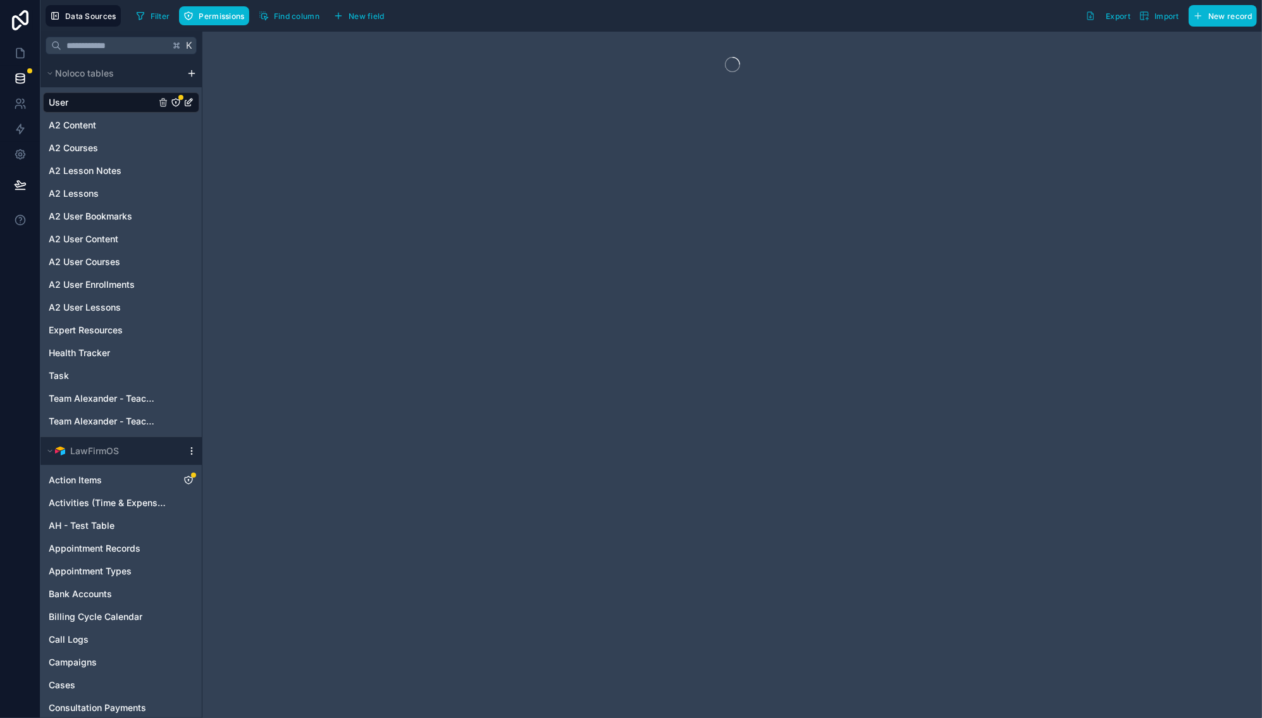 The image size is (1262, 718). What do you see at coordinates (121, 526) in the screenshot?
I see `div: AH - Test Table` at bounding box center [121, 526].